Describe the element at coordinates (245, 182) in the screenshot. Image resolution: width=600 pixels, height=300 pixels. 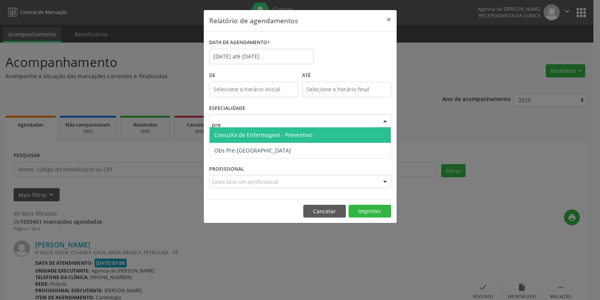
I see `span: Selecione um profissional` at that location.